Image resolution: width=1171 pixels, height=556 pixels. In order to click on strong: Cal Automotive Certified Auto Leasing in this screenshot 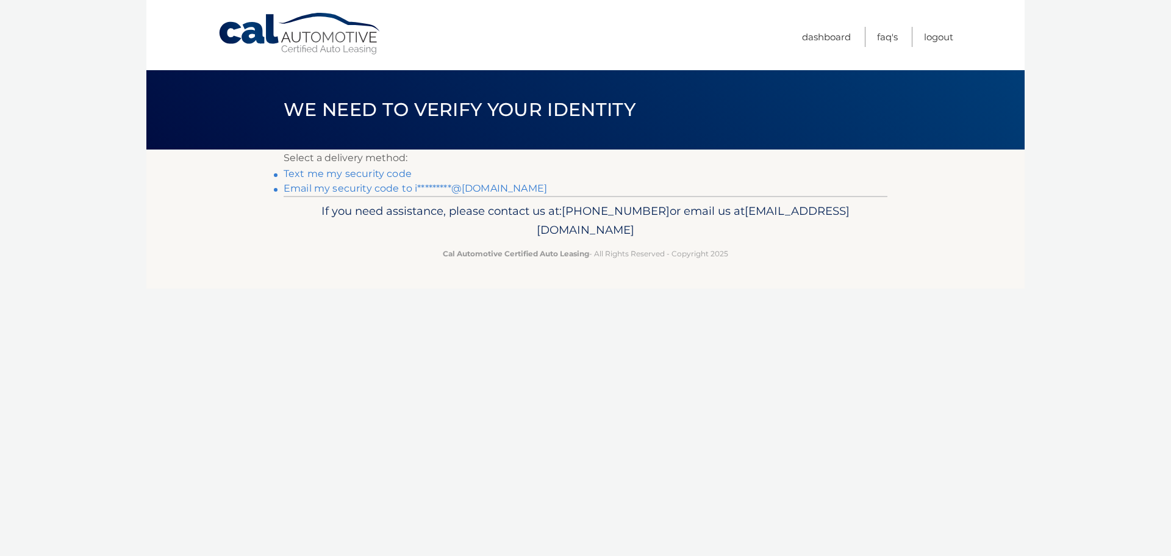, I will do `click(516, 253)`.